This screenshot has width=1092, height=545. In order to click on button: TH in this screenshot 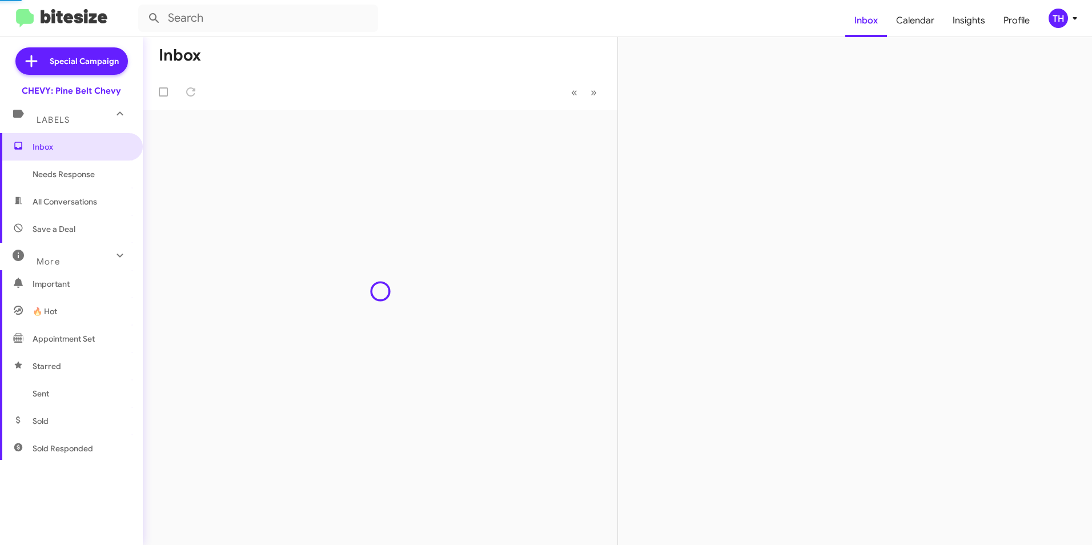, I will do `click(1058, 18)`.